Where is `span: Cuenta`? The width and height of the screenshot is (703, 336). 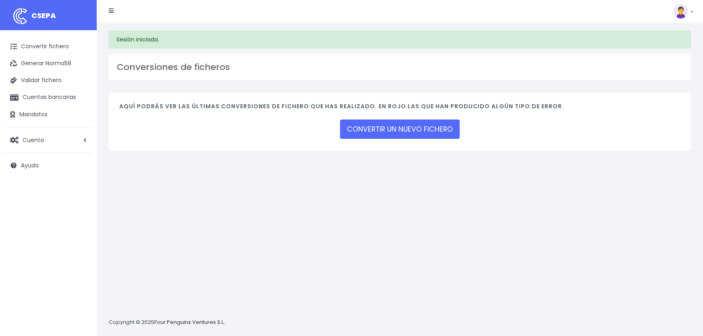
span: Cuenta is located at coordinates (33, 140).